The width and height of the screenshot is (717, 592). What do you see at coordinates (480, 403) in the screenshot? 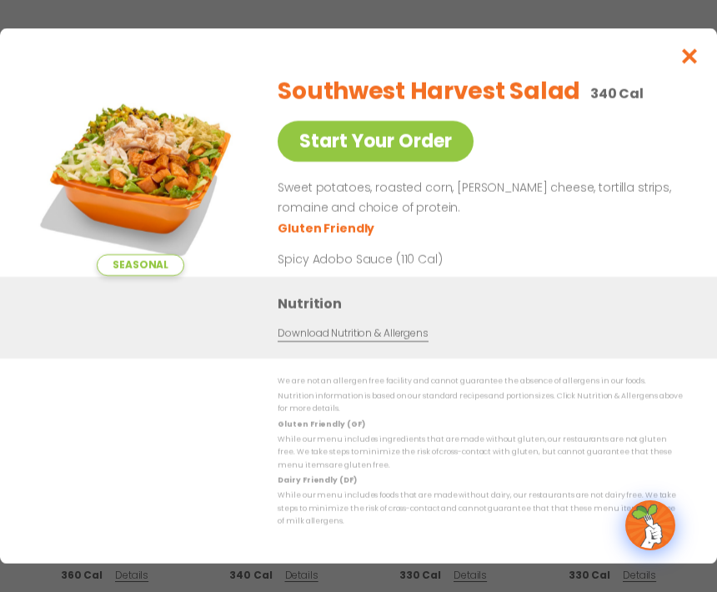
I see `p: Nutrition information is based on our standard recipes and portion sizes. Click Nutrition & Aller...` at bounding box center [480, 403].